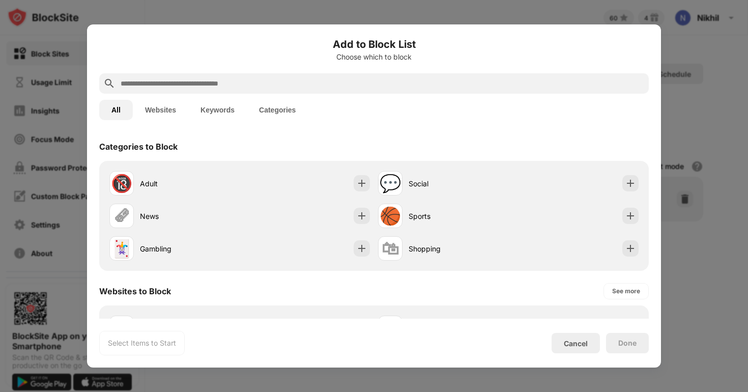 This screenshot has height=392, width=748. I want to click on div: Select Items to Start, so click(142, 343).